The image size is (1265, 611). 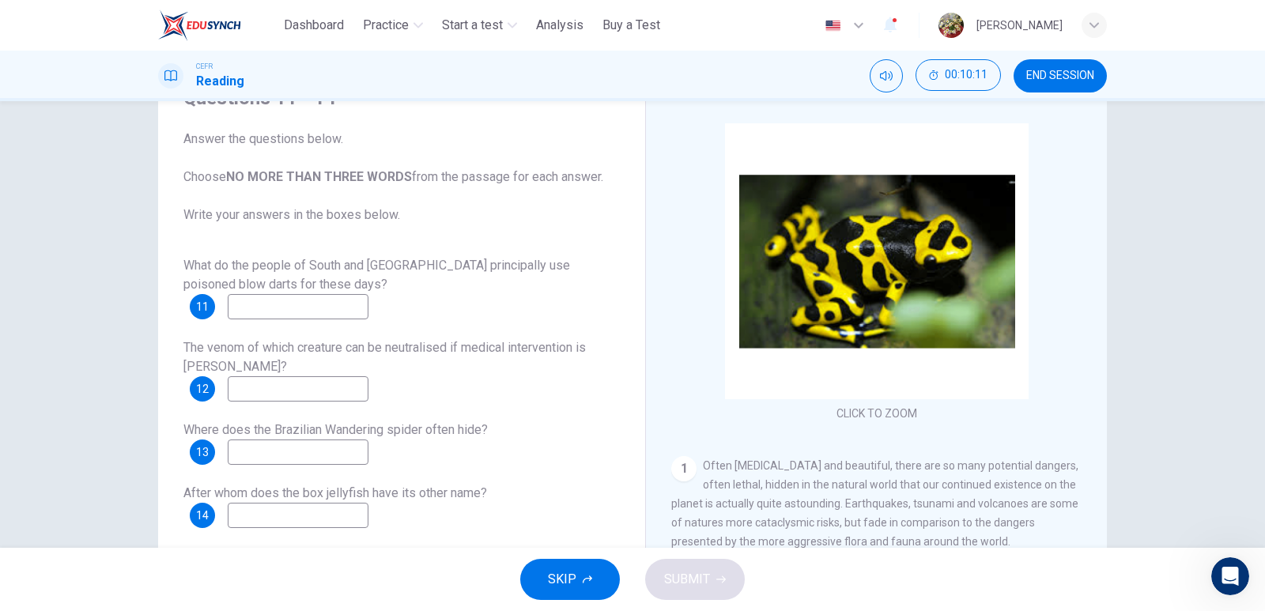 What do you see at coordinates (217, 25) in the screenshot?
I see `a: ELTC logo` at bounding box center [217, 25].